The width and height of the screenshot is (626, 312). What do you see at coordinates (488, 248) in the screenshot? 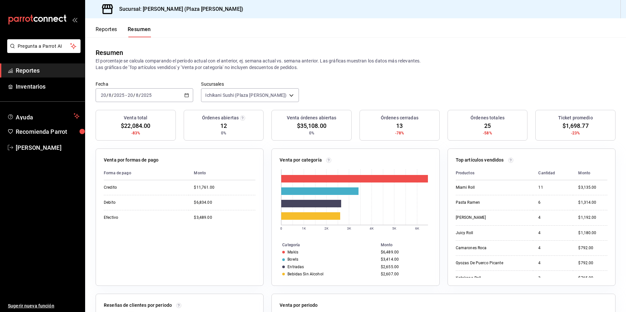
I see `div: Camarones Roca` at bounding box center [488, 248].